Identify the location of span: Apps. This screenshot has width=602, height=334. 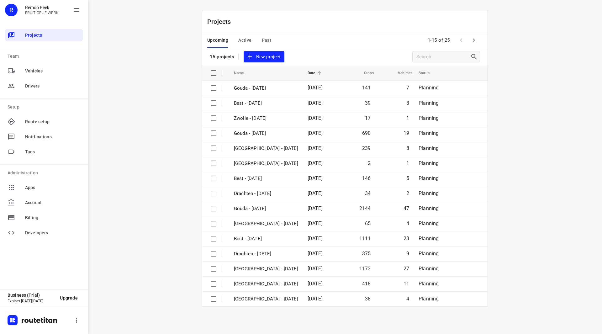
(53, 187).